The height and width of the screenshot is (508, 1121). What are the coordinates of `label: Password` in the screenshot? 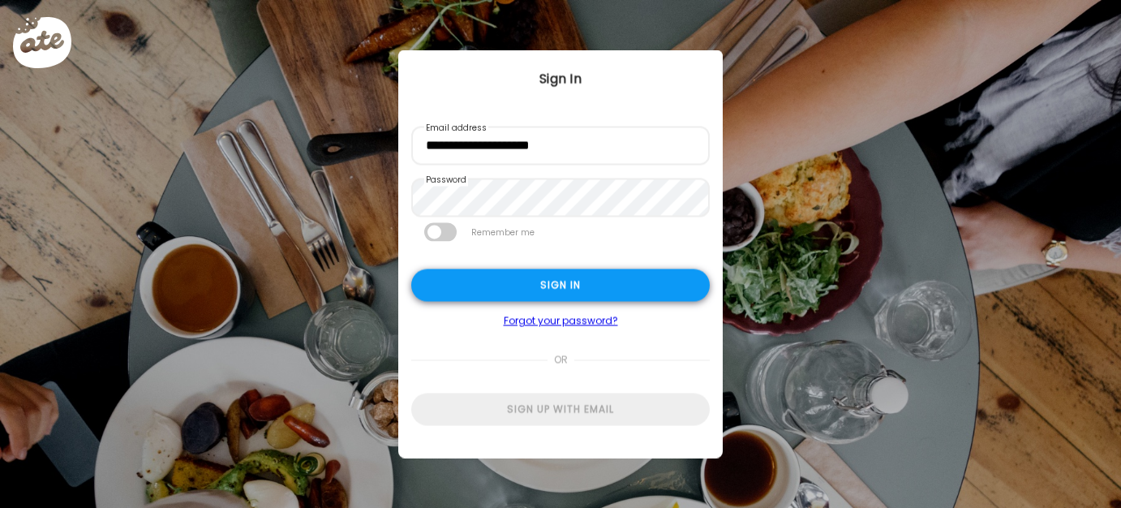 It's located at (446, 180).